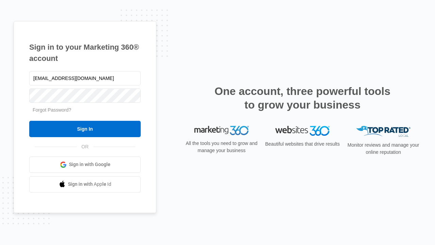 The height and width of the screenshot is (245, 435). What do you see at coordinates (384, 131) in the screenshot?
I see `img: Top Rated Local` at bounding box center [384, 131].